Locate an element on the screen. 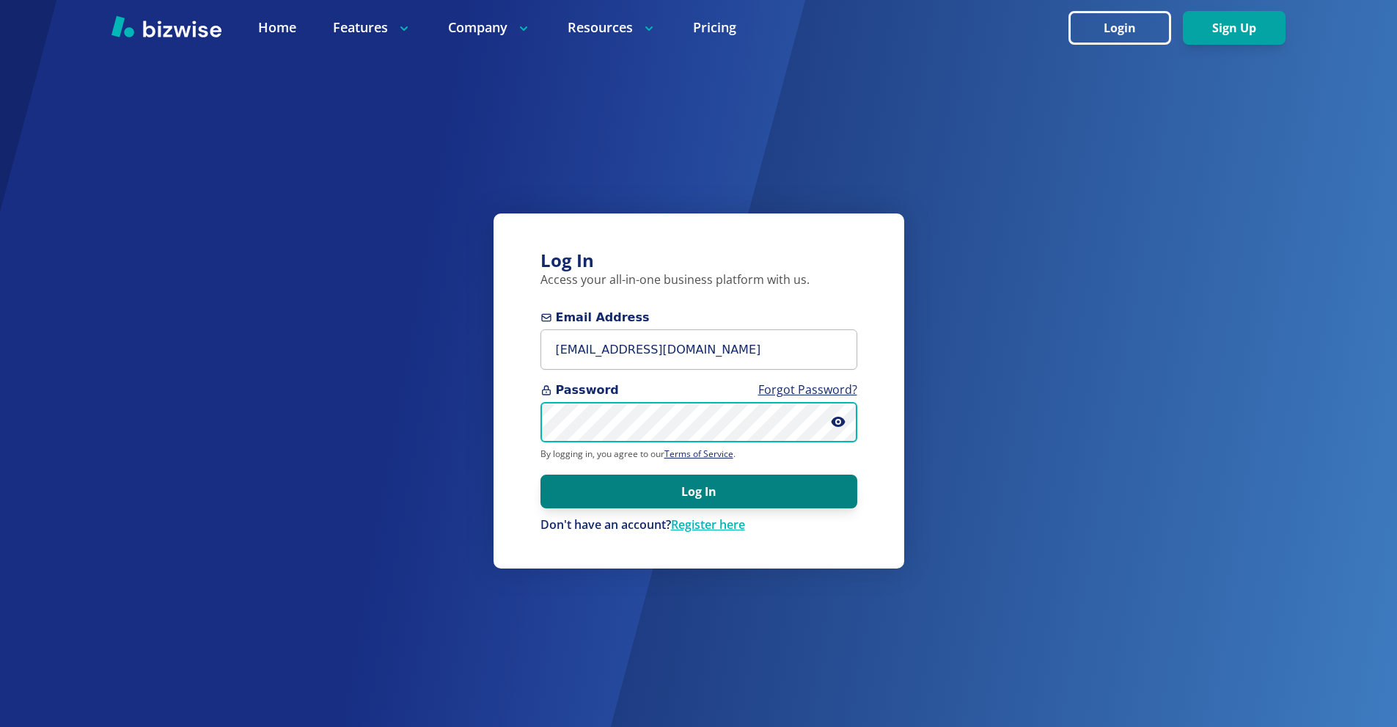 Image resolution: width=1397 pixels, height=727 pixels. div: Don't have an account?Register here is located at coordinates (699, 525).